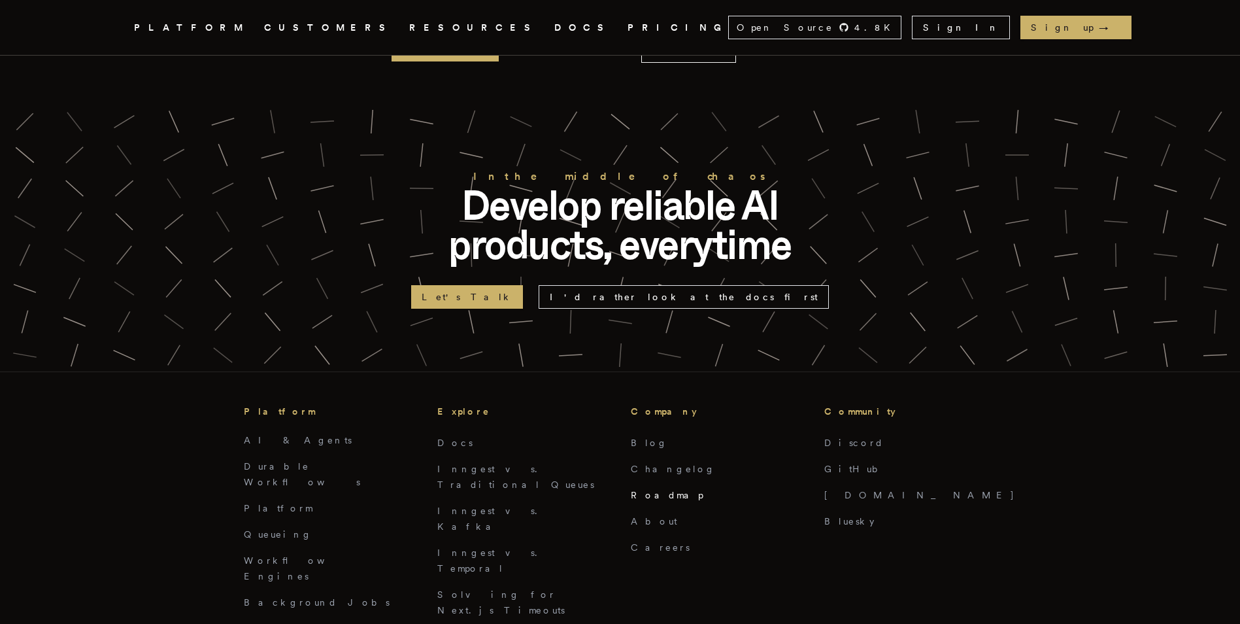  I want to click on h3: Platform, so click(330, 411).